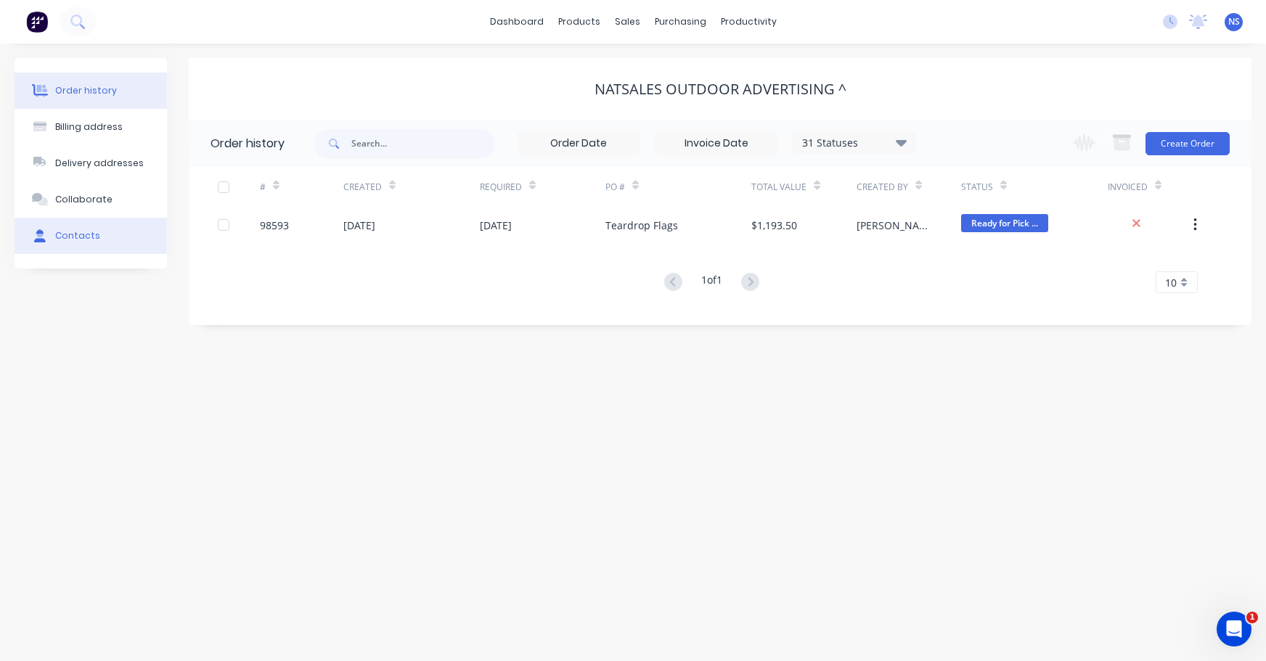  Describe the element at coordinates (78, 236) in the screenshot. I see `div: Contacts` at that location.